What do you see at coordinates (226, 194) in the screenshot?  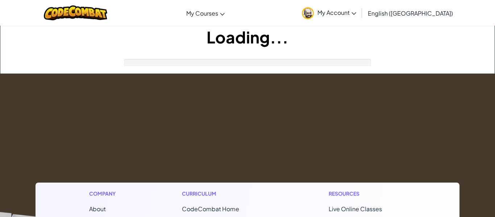 I see `h1: Curriculum` at bounding box center [226, 194].